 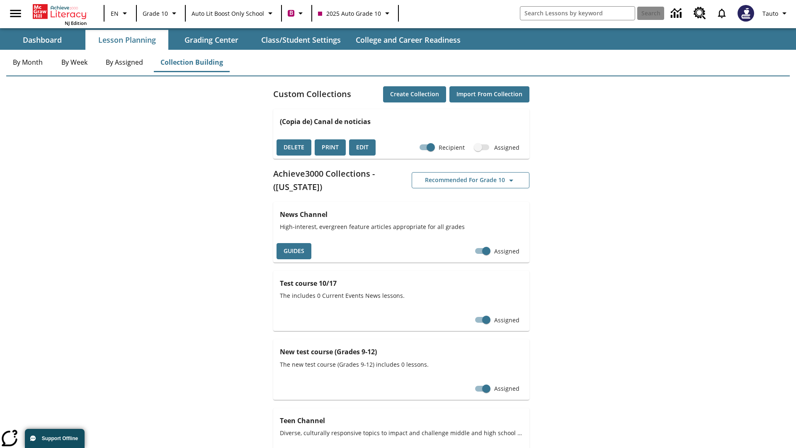 I want to click on a: Resource Center, Will open in new tab, so click(x=700, y=13).